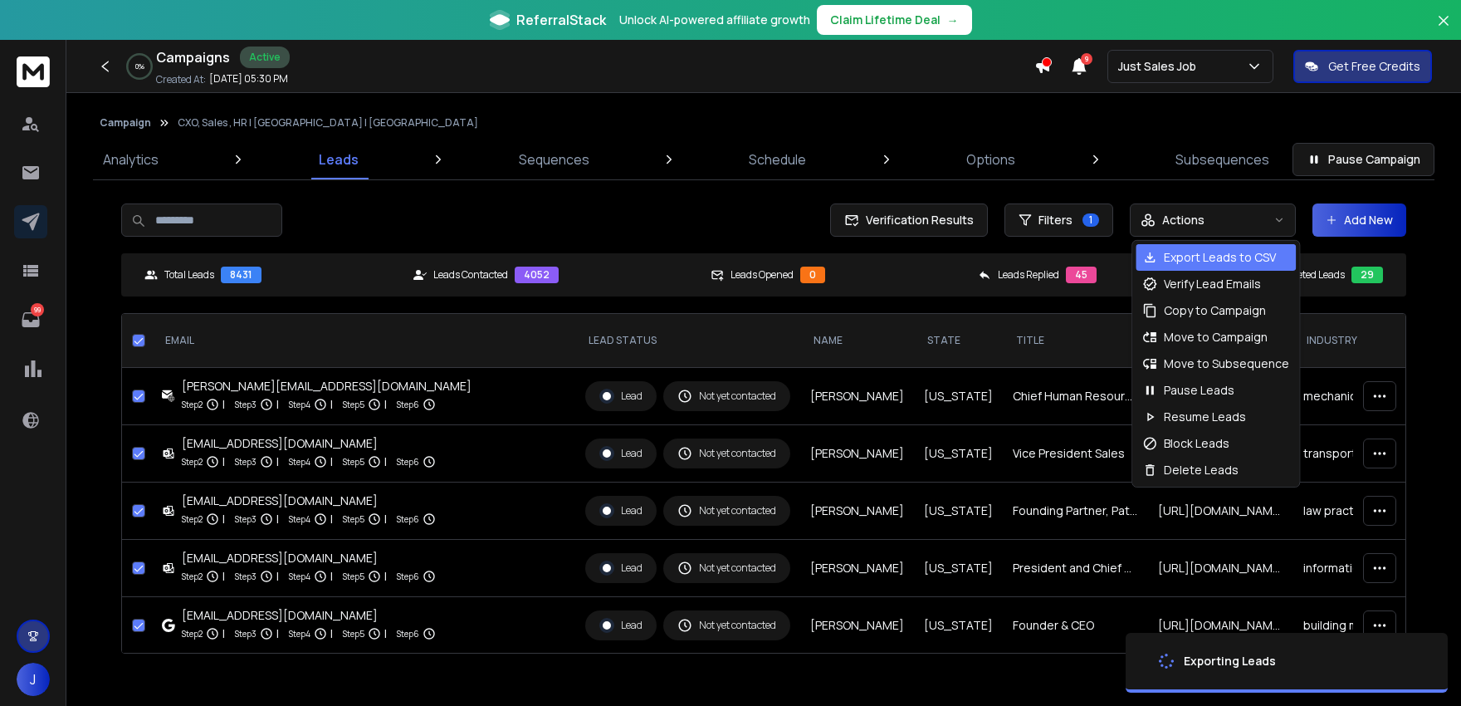 This screenshot has width=1461, height=706. What do you see at coordinates (1075, 568) in the screenshot?
I see `td: President and Chief Technology Officer` at bounding box center [1075, 568].